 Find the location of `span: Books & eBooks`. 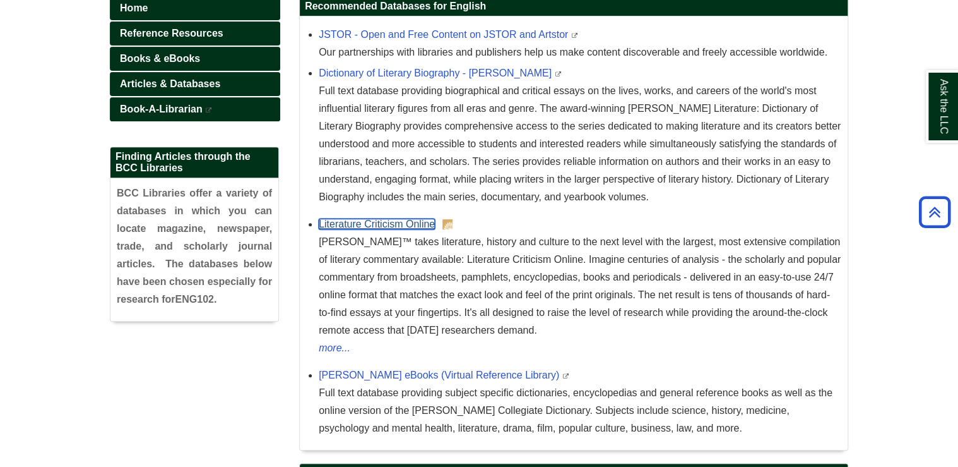

span: Books & eBooks is located at coordinates (160, 58).